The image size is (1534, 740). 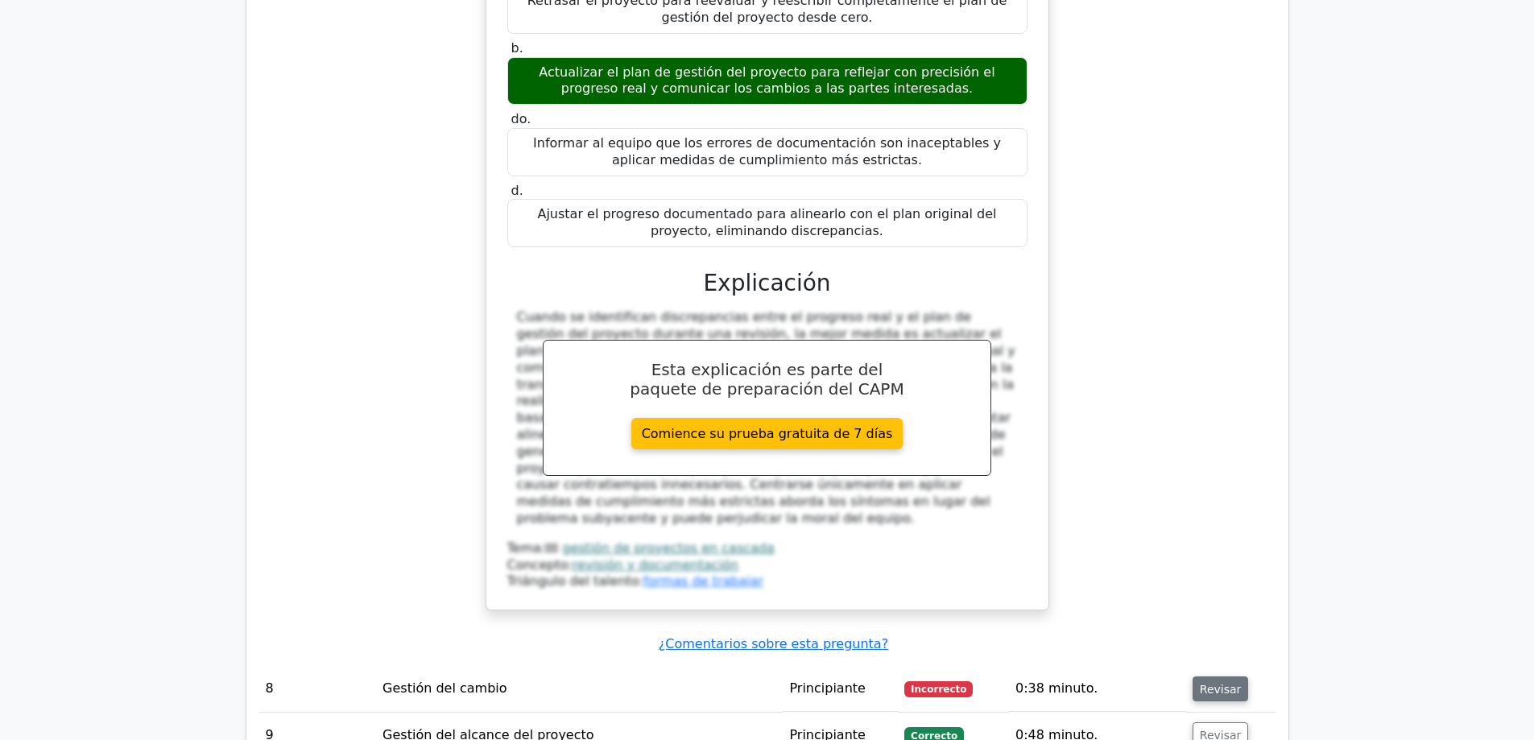 I want to click on font: gestión de proyectos en cascada, so click(x=668, y=548).